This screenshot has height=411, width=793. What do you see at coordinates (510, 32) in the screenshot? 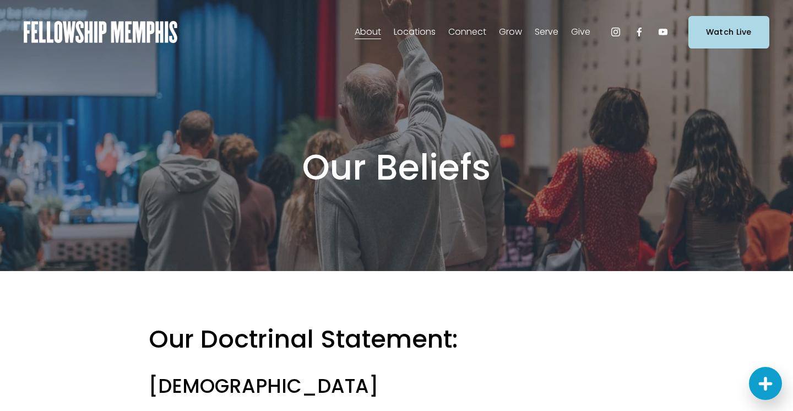
I see `span: Grow` at bounding box center [510, 32].